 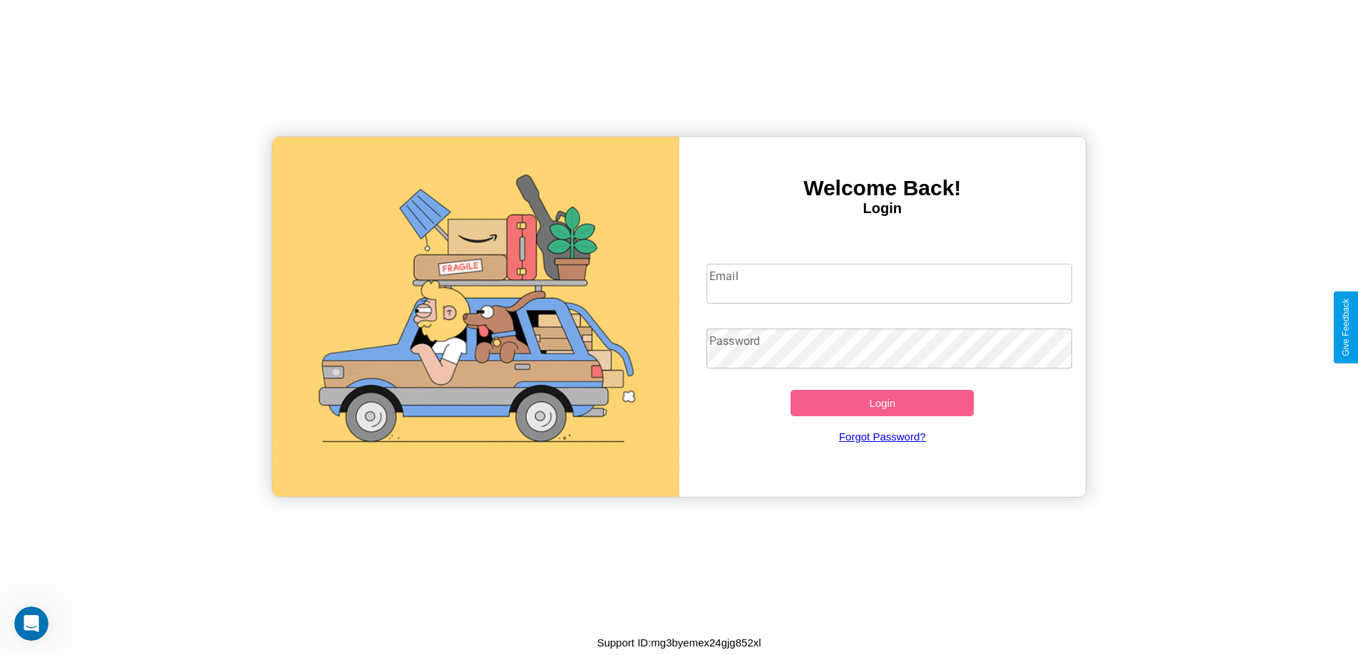 What do you see at coordinates (679, 642) in the screenshot?
I see `p: Support ID: mg3byemex24gjg852xl` at bounding box center [679, 642].